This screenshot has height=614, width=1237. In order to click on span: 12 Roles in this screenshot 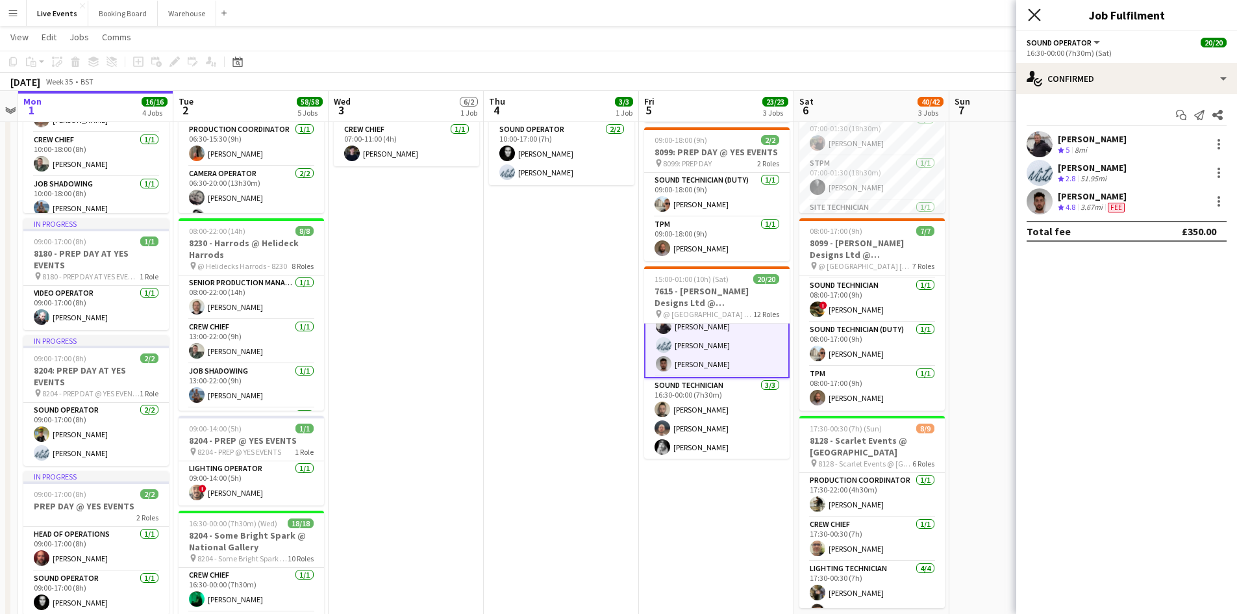, I will do `click(766, 314)`.